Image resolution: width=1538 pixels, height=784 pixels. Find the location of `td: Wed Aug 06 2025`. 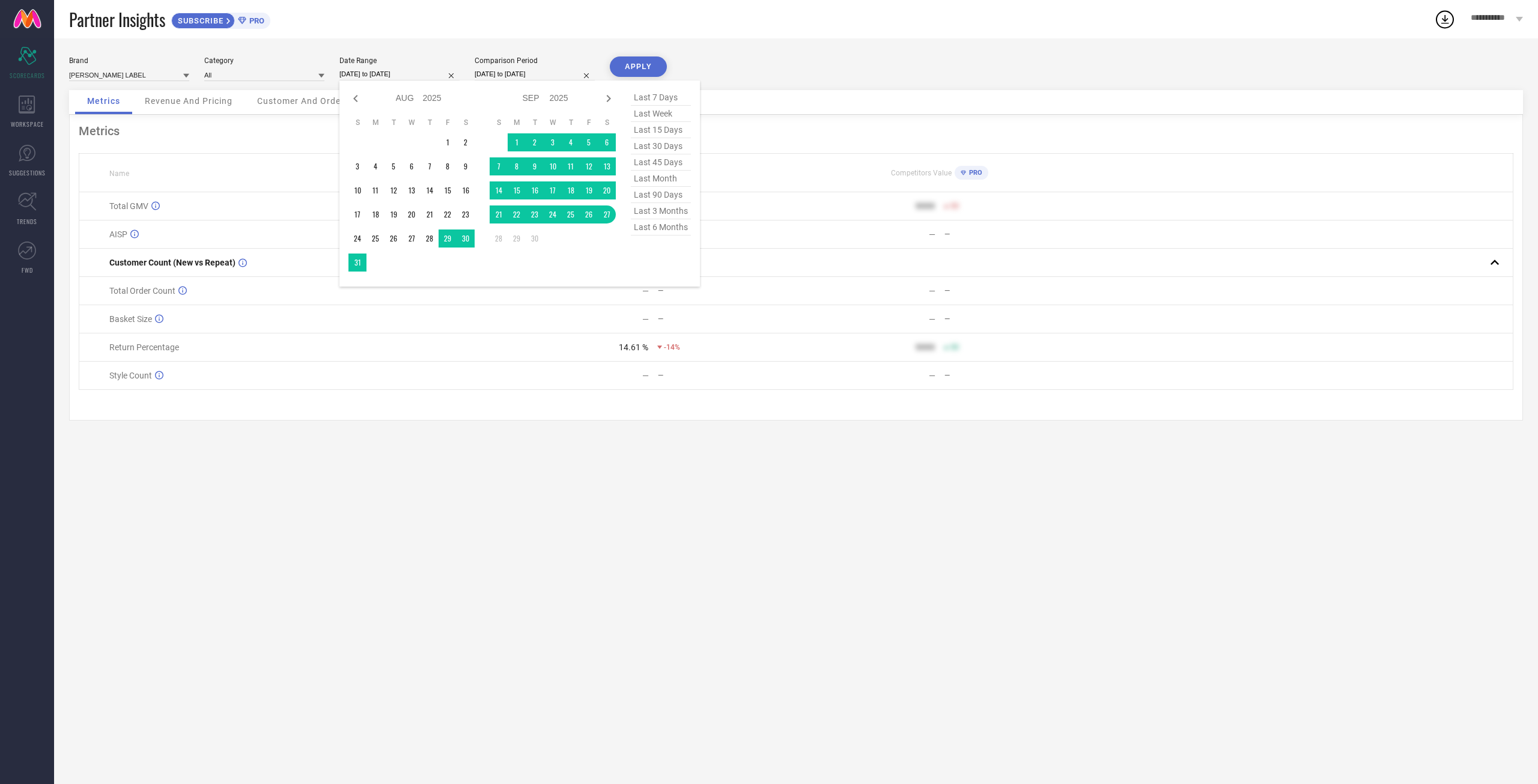

td: Wed Aug 06 2025 is located at coordinates (411, 166).